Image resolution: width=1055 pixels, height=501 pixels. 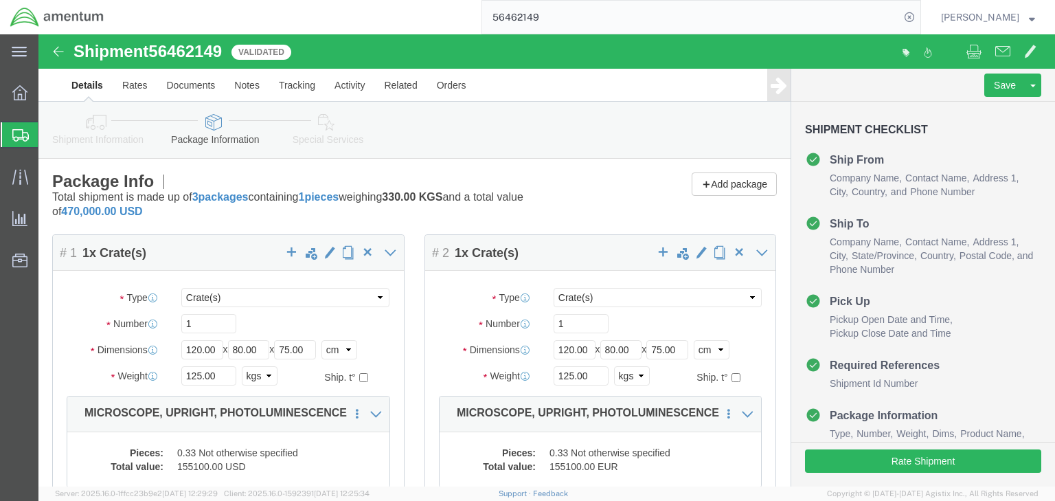 What do you see at coordinates (550, 493) in the screenshot?
I see `a: Feedback` at bounding box center [550, 493].